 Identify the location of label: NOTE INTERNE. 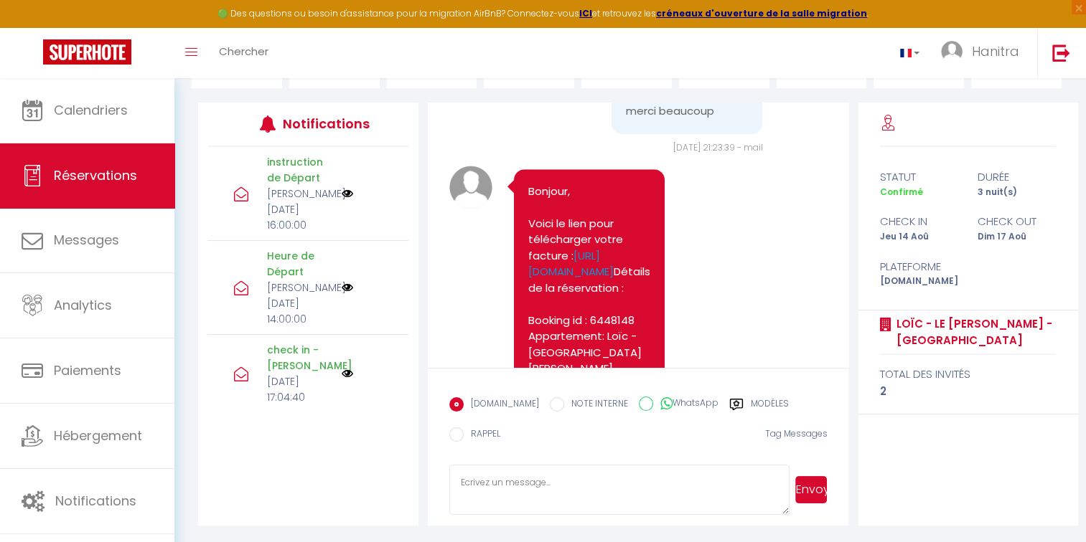
(596, 405).